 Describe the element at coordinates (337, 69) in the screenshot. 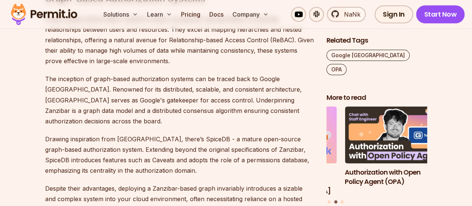

I see `a: OPA` at that location.